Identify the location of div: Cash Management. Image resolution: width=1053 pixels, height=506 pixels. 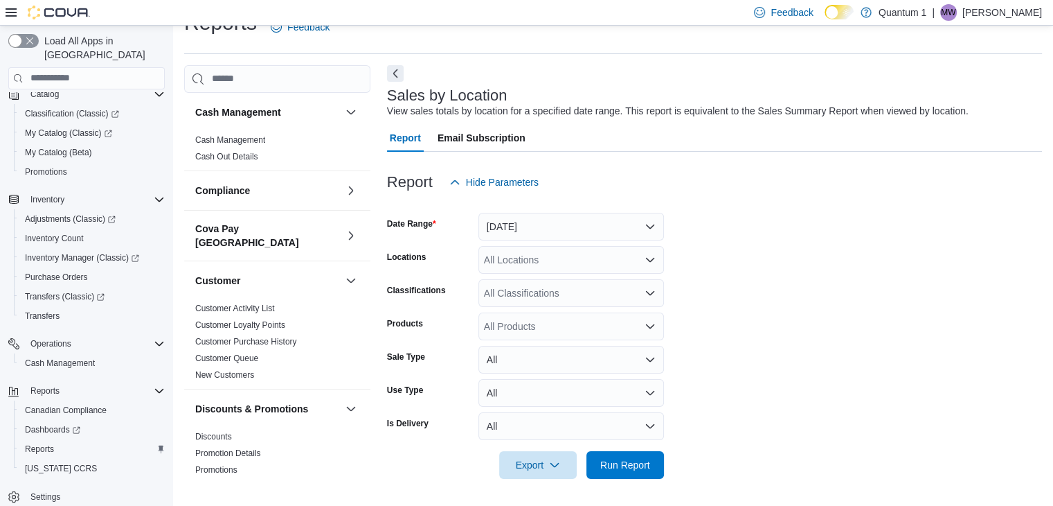
(277, 151).